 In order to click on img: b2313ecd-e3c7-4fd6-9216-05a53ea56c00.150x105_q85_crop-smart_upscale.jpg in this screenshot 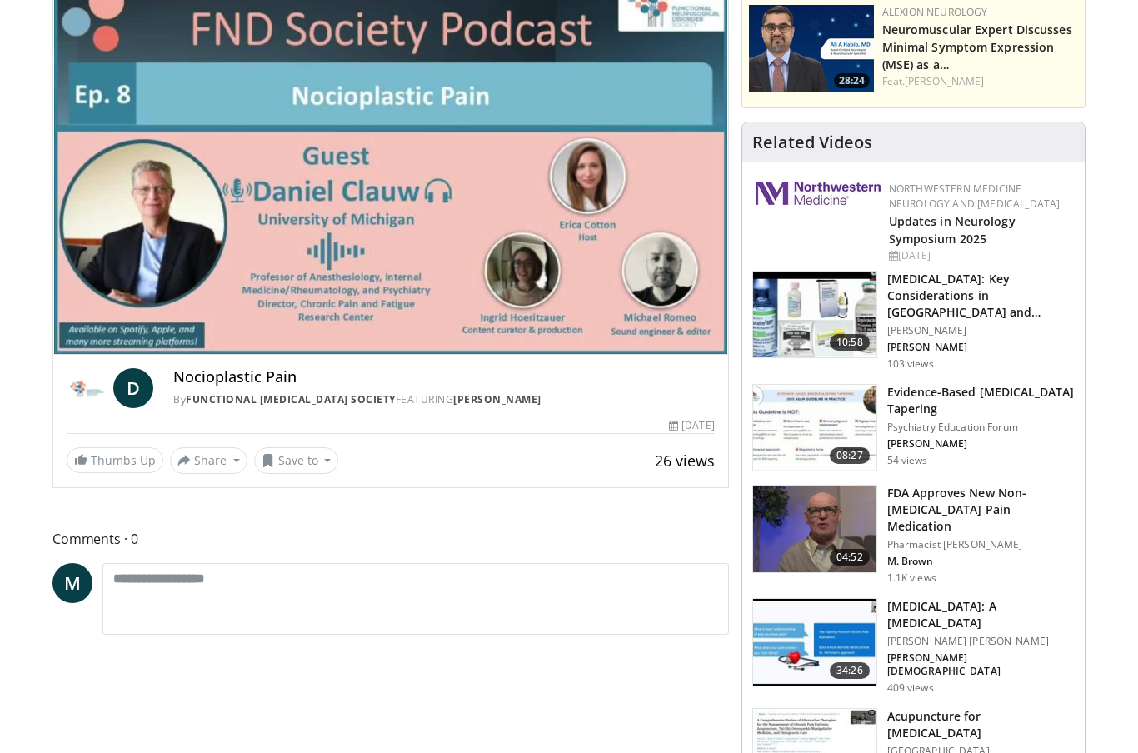, I will do `click(815, 315)`.